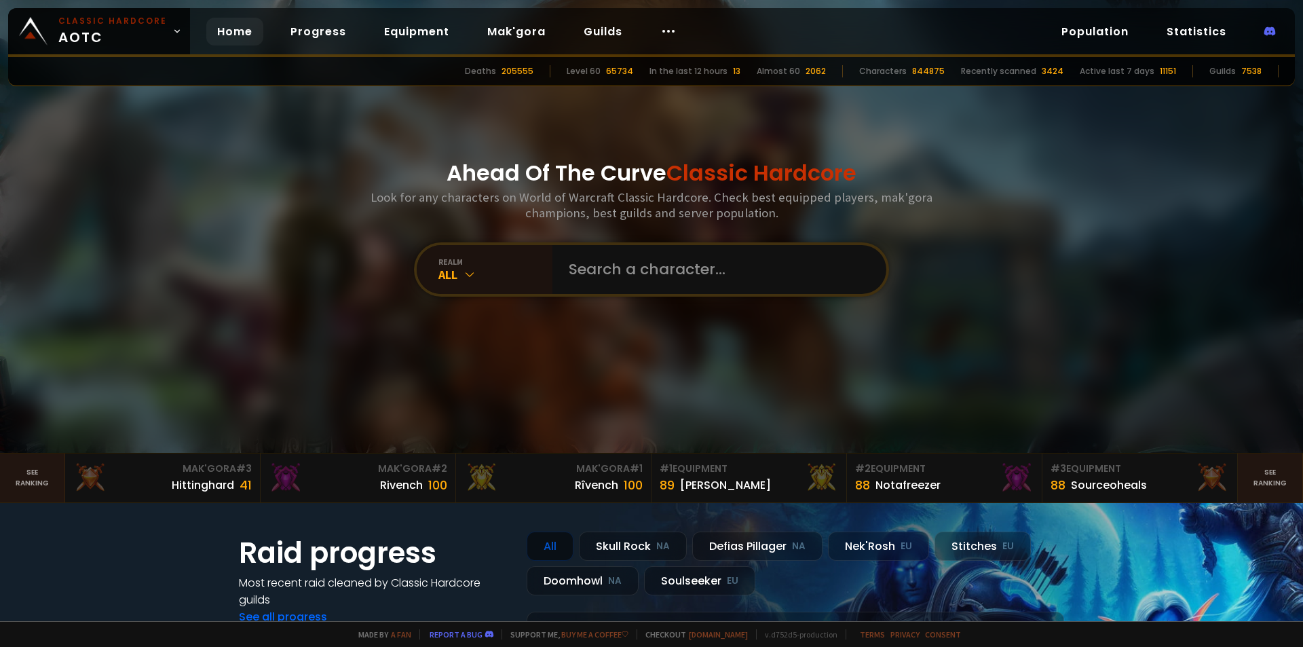  Describe the element at coordinates (596, 484) in the screenshot. I see `div: Rîvench` at that location.